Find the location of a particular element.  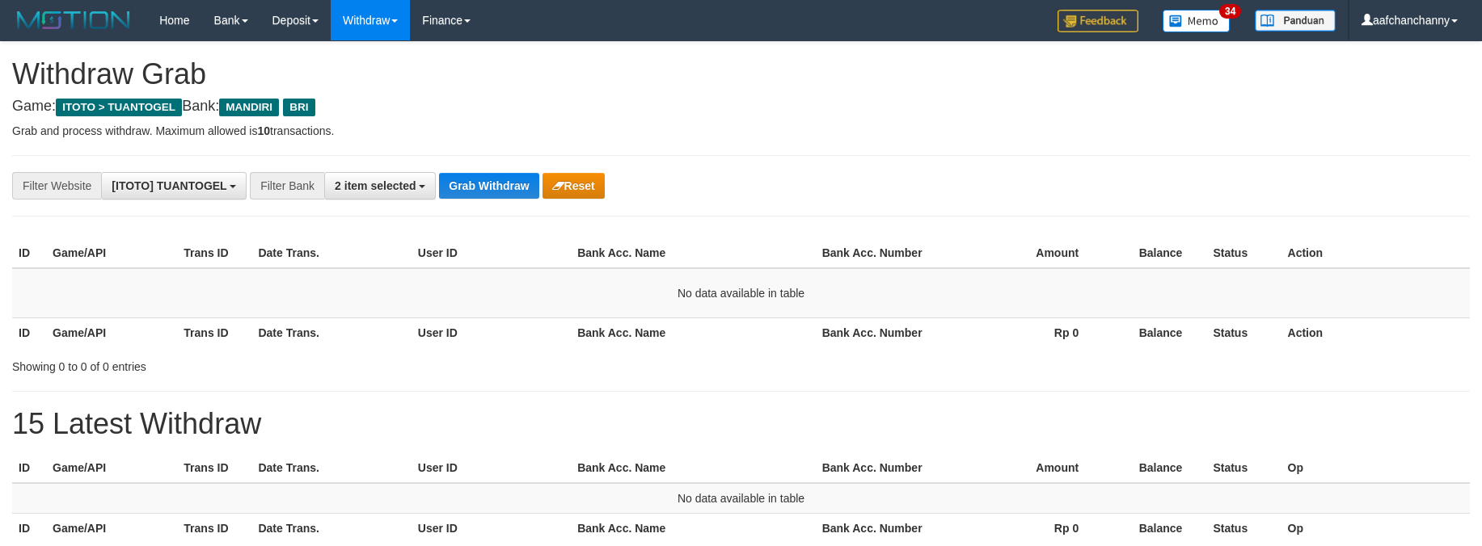

div: Showing 0 to 0 of 0 entries is located at coordinates (309, 364).